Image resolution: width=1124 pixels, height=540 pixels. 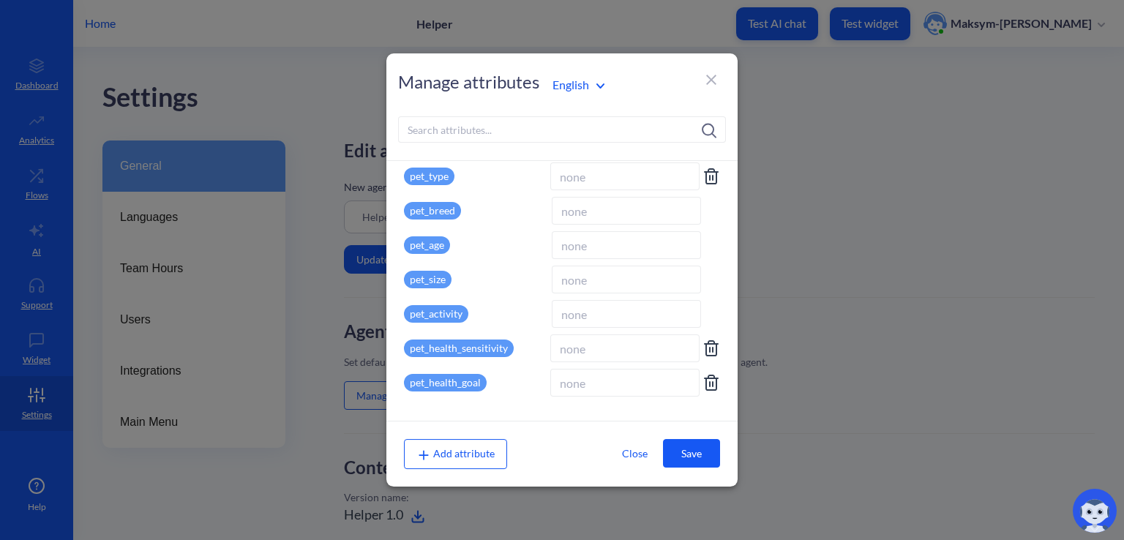 What do you see at coordinates (429, 176) in the screenshot?
I see `p: pet_type` at bounding box center [429, 176].